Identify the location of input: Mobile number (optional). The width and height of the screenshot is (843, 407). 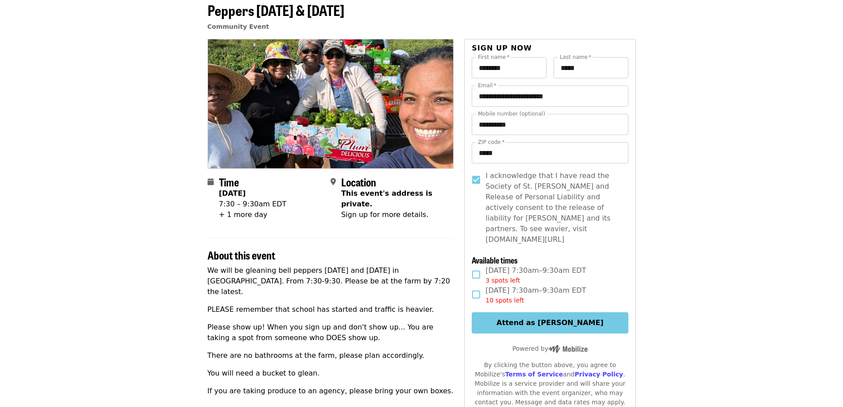
(549, 124).